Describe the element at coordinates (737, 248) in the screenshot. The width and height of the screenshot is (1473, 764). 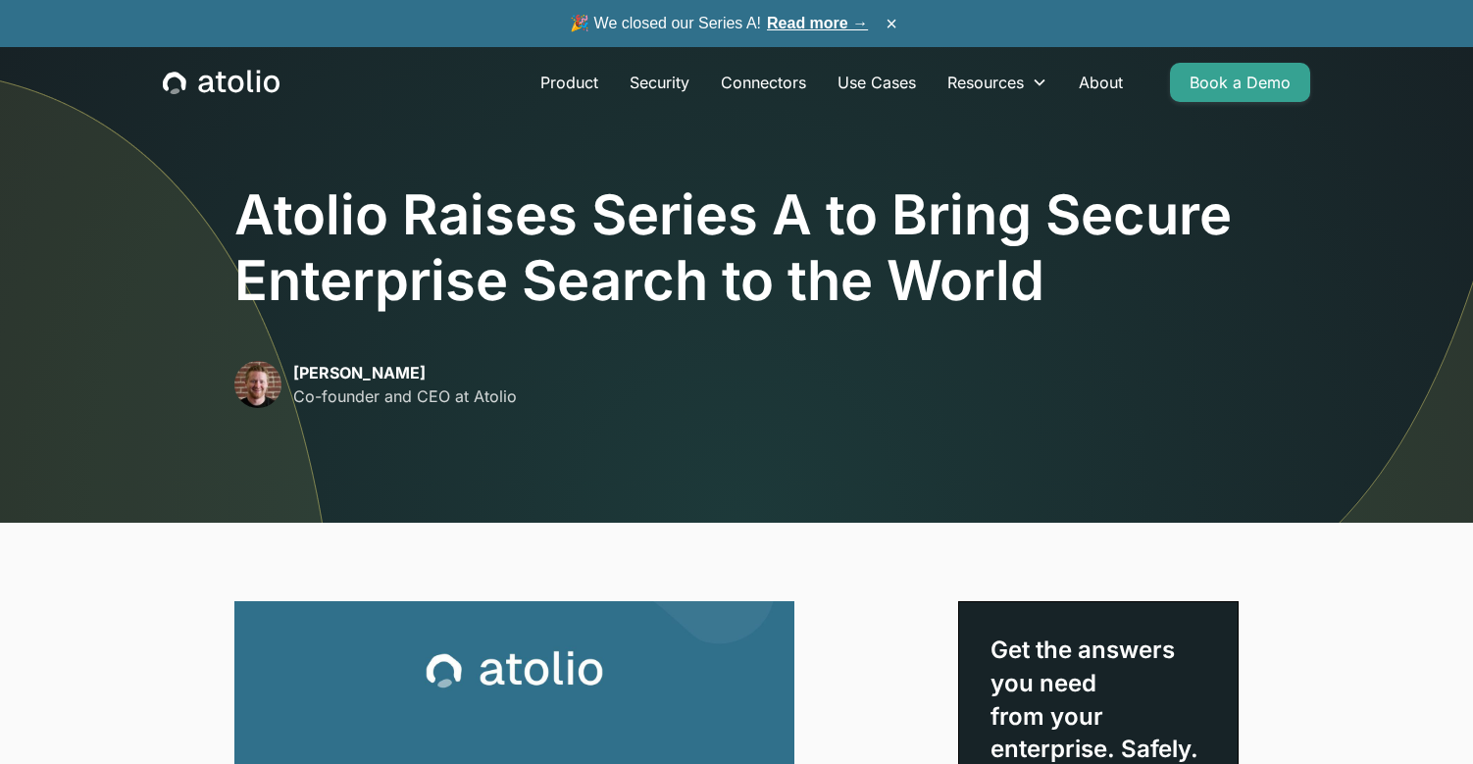
I see `h1: Atolio Raises Series A to Bring Secure Enterprise Search to the World` at that location.